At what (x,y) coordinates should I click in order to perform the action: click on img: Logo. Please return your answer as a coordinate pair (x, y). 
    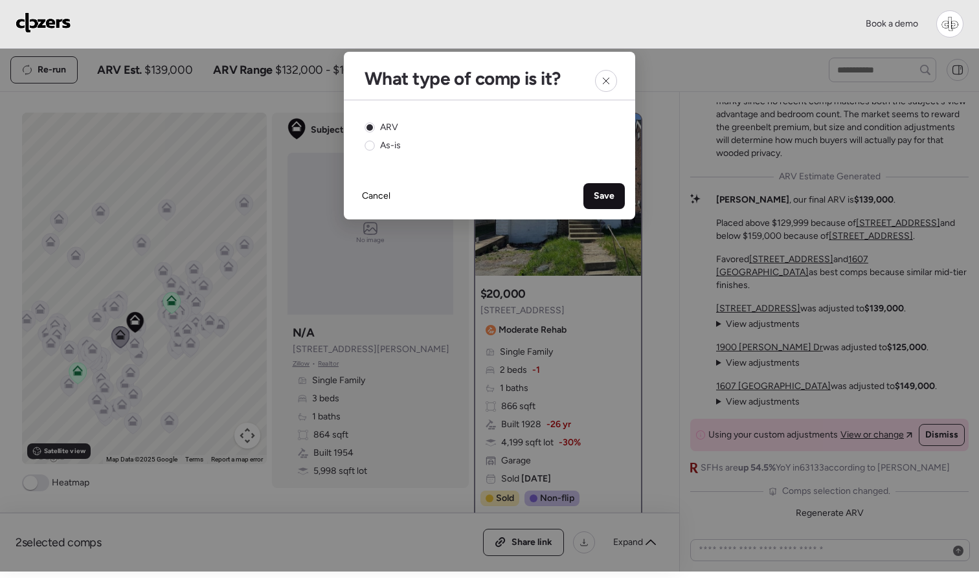
    Looking at the image, I should click on (43, 23).